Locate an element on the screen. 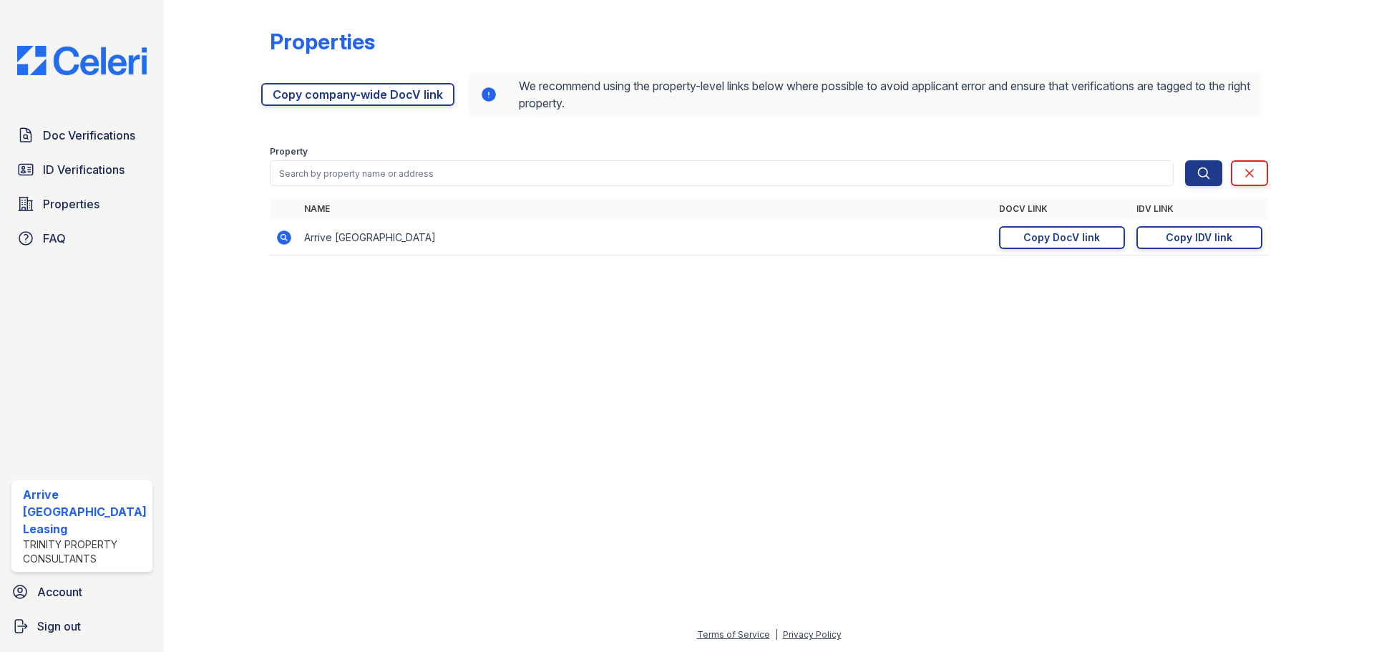 The image size is (1374, 652). span: Properties is located at coordinates (71, 204).